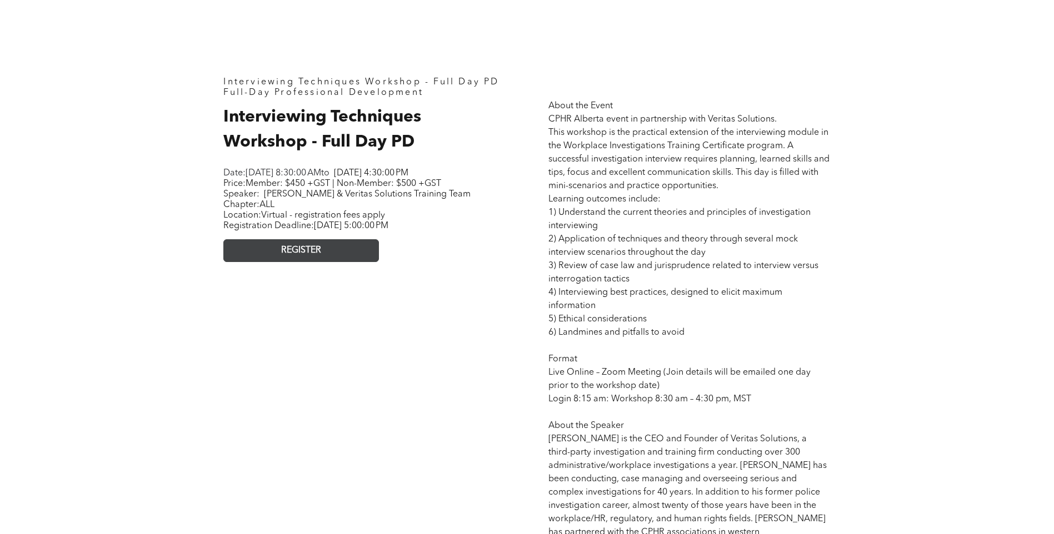 This screenshot has height=534, width=1054. Describe the element at coordinates (332, 184) in the screenshot. I see `span: Price:` at that location.